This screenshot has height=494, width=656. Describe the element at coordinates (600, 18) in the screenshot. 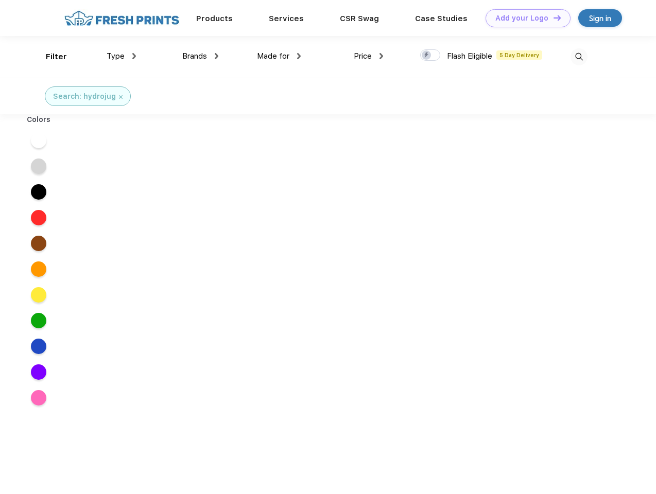

I see `div: Sign in` at that location.